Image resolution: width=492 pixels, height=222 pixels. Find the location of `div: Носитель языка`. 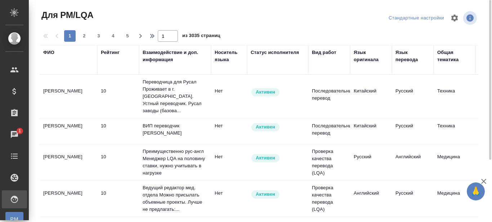

div: Носитель языка is located at coordinates (229, 56).